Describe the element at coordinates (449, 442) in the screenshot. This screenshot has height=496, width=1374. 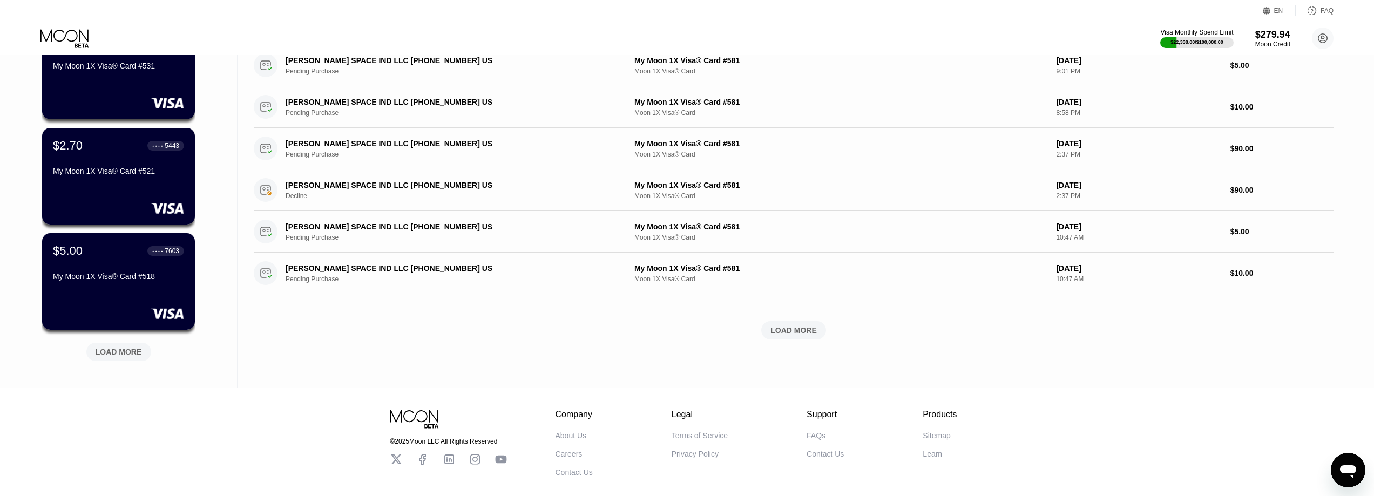
I see `div: © 2025 Moon LLC All Rights Reserved` at that location.